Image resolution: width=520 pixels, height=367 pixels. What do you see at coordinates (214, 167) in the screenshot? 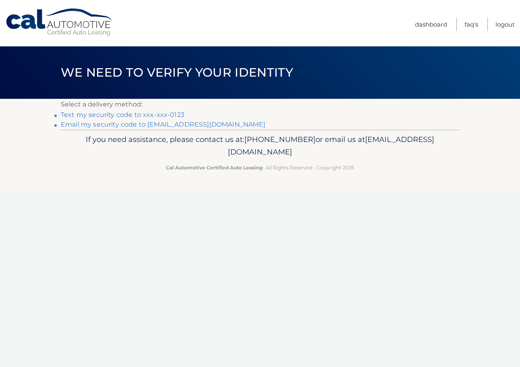
I see `strong: Cal Automotive Certified Auto Leasing` at bounding box center [214, 167].